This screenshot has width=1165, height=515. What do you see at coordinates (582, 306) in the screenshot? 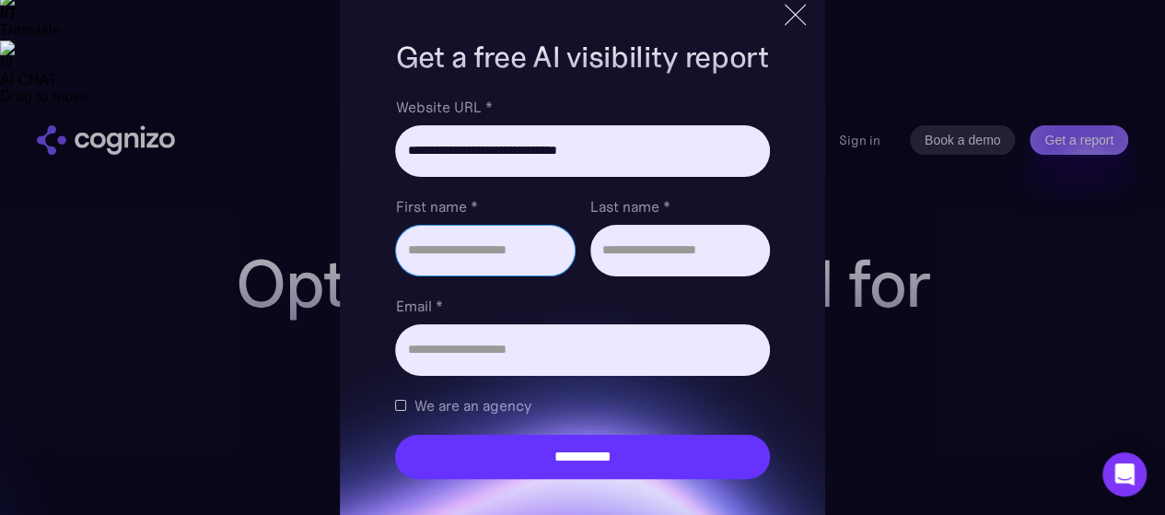
I see `label: Email *` at bounding box center [582, 306].